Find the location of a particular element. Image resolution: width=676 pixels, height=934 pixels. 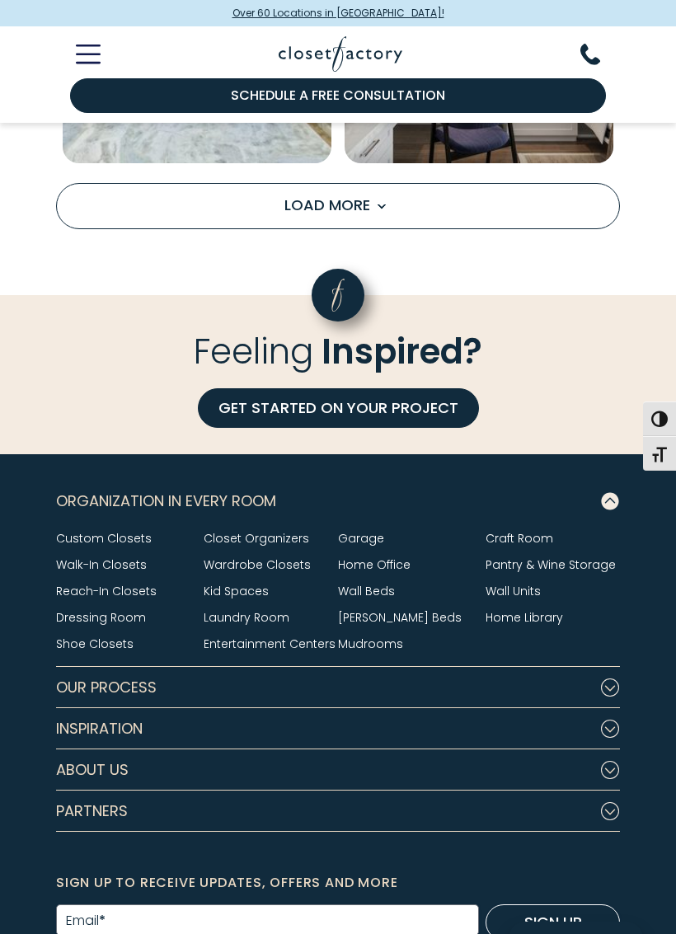

img: Closet Factory Logo is located at coordinates (341, 54).